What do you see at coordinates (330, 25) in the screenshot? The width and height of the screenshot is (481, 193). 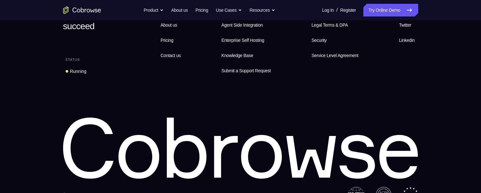 I see `span: Legal Terms & DPA` at bounding box center [330, 25].